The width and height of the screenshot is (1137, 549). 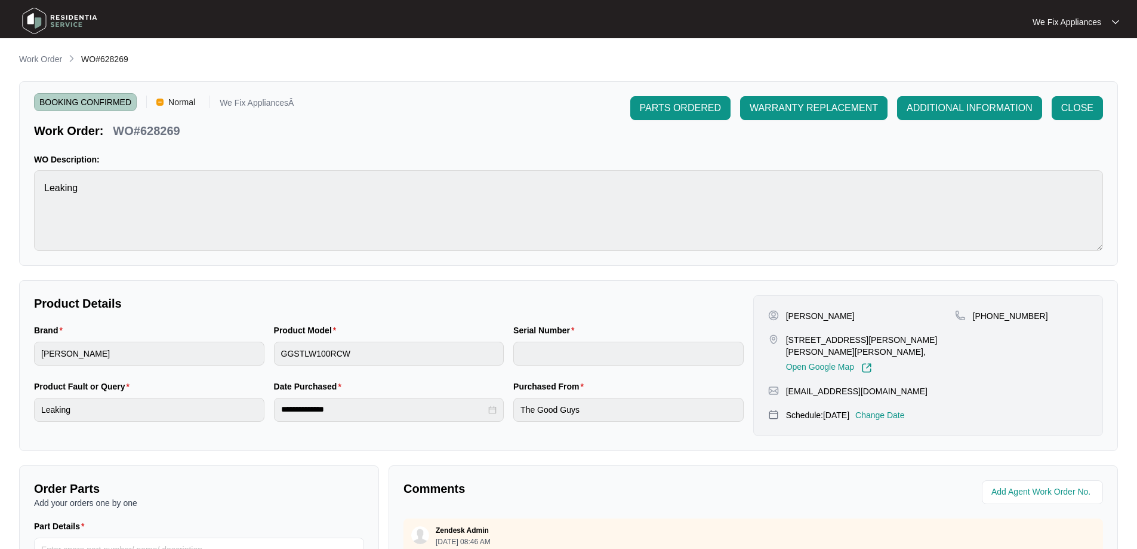 What do you see at coordinates (774, 315) in the screenshot?
I see `img: user-pin` at bounding box center [774, 315].